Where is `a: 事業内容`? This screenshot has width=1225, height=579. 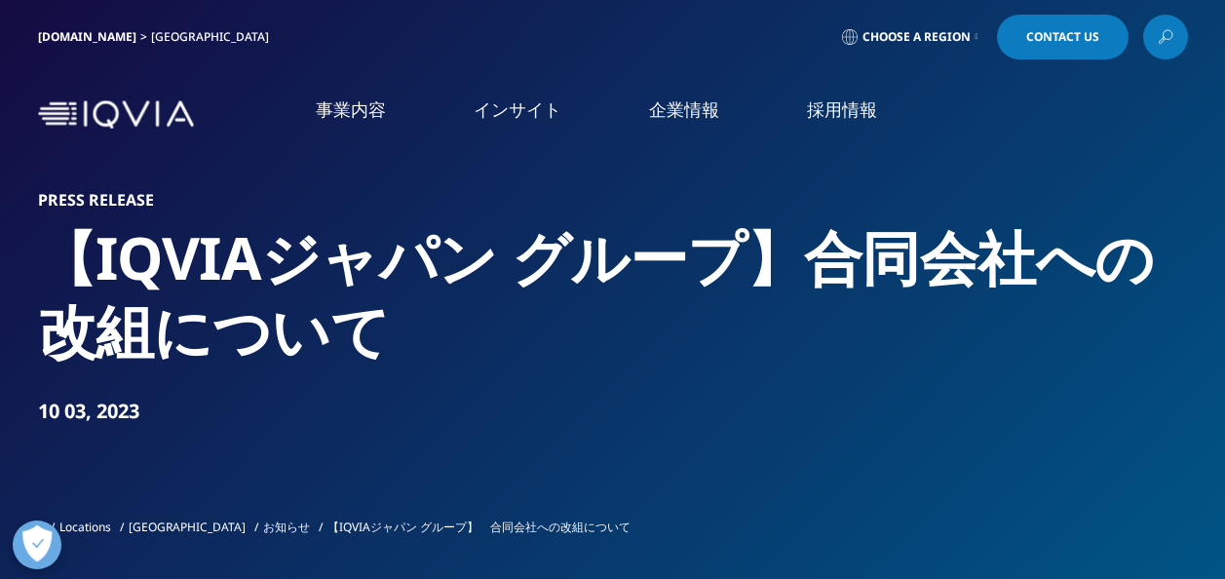 a: 事業内容 is located at coordinates (351, 109).